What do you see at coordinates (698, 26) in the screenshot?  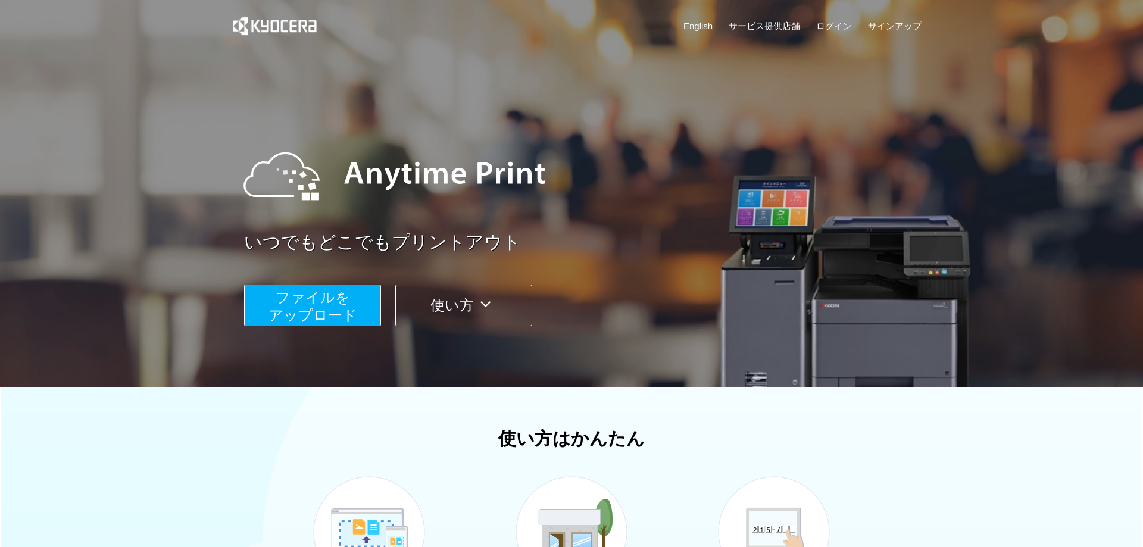 I see `a: English` at bounding box center [698, 26].